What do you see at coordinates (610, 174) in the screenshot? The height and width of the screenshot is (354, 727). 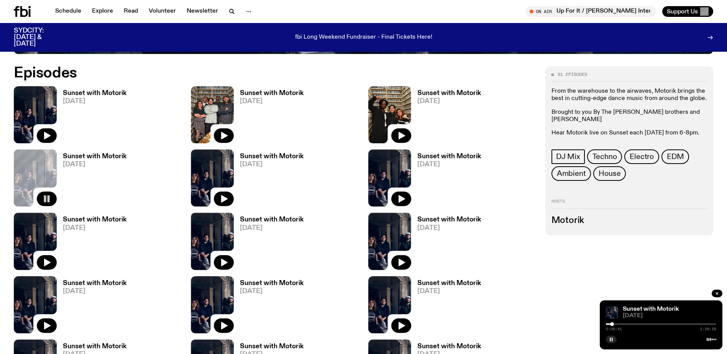 I see `a: House` at bounding box center [610, 174].